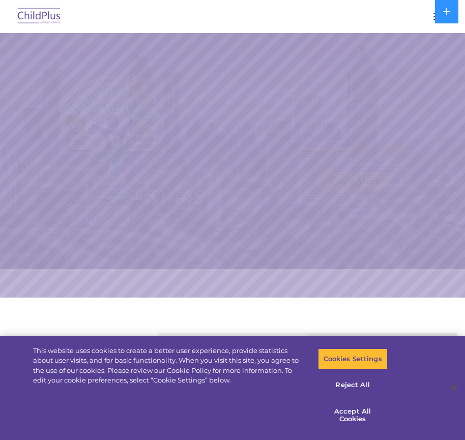 The height and width of the screenshot is (440, 465). I want to click on img: ChildPlus by Procare Solutions, so click(39, 16).